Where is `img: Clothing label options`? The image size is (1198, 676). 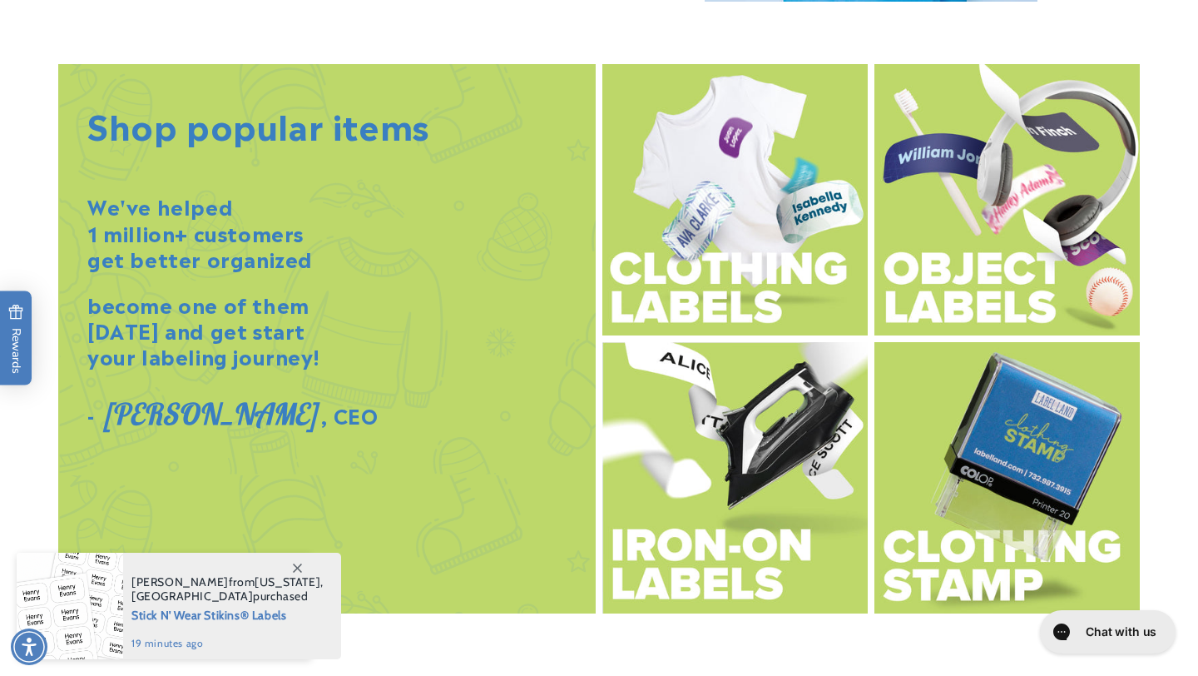
img: Clothing label options is located at coordinates (735, 200).